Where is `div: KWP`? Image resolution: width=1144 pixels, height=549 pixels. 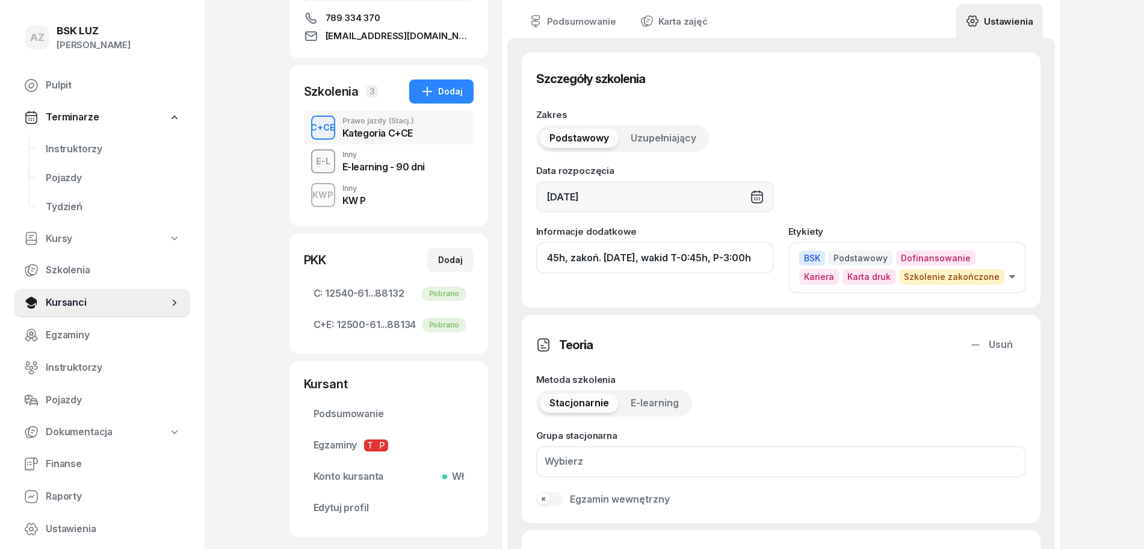 div: KWP is located at coordinates (323, 194).